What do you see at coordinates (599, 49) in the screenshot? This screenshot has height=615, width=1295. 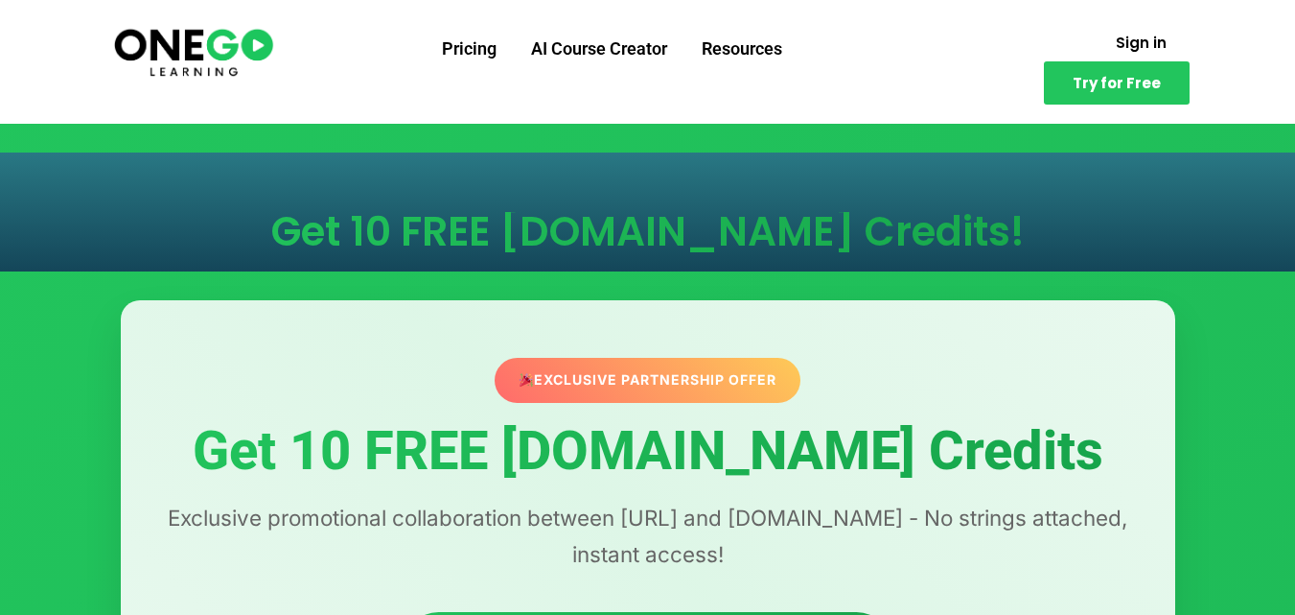 I see `a: AI Course Creator` at bounding box center [599, 49].